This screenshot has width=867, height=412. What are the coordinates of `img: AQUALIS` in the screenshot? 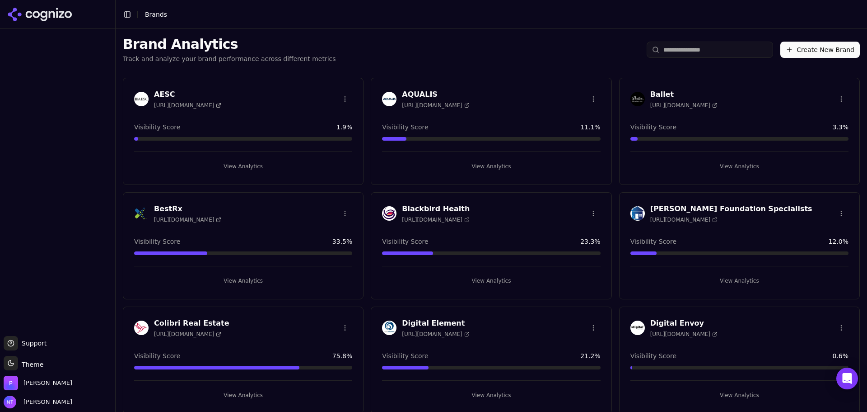 It's located at (389, 99).